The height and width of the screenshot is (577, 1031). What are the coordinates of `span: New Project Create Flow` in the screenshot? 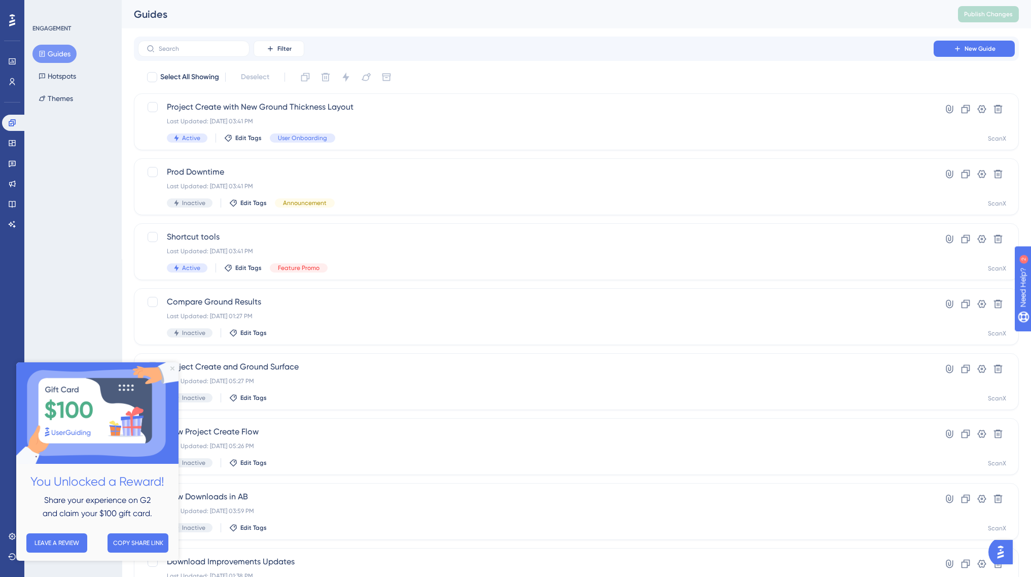 It's located at (536, 432).